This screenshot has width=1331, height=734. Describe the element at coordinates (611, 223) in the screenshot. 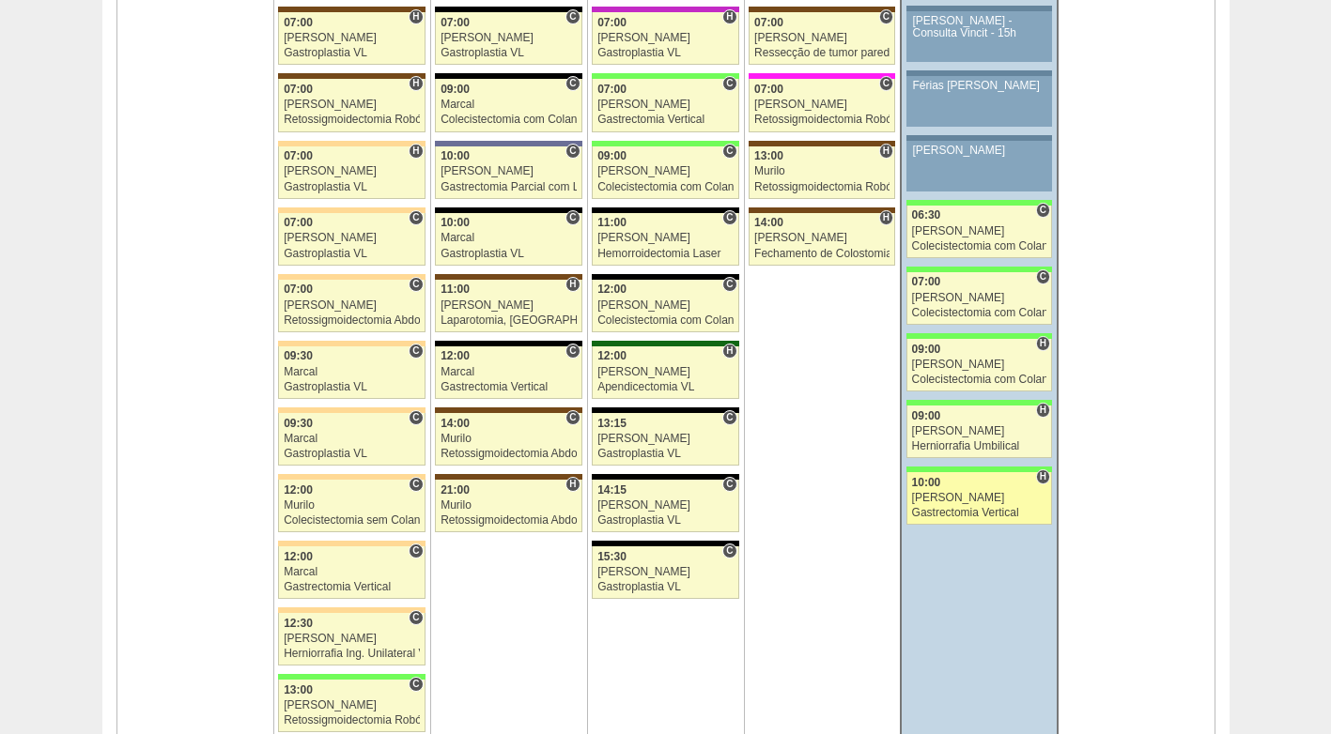

I see `span: 11:00` at that location.